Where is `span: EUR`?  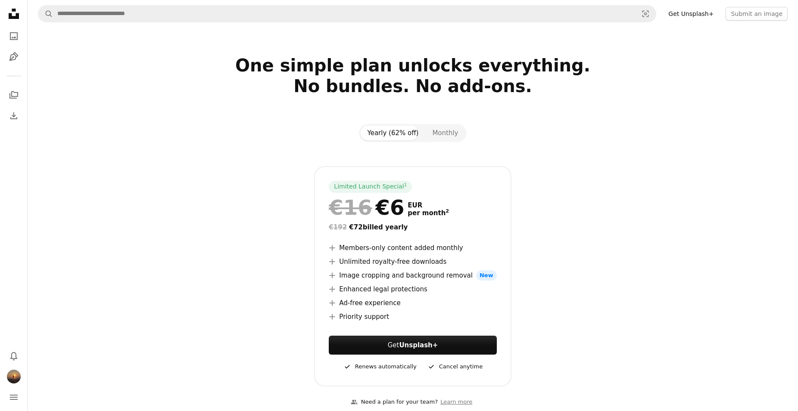 span: EUR is located at coordinates (428, 205).